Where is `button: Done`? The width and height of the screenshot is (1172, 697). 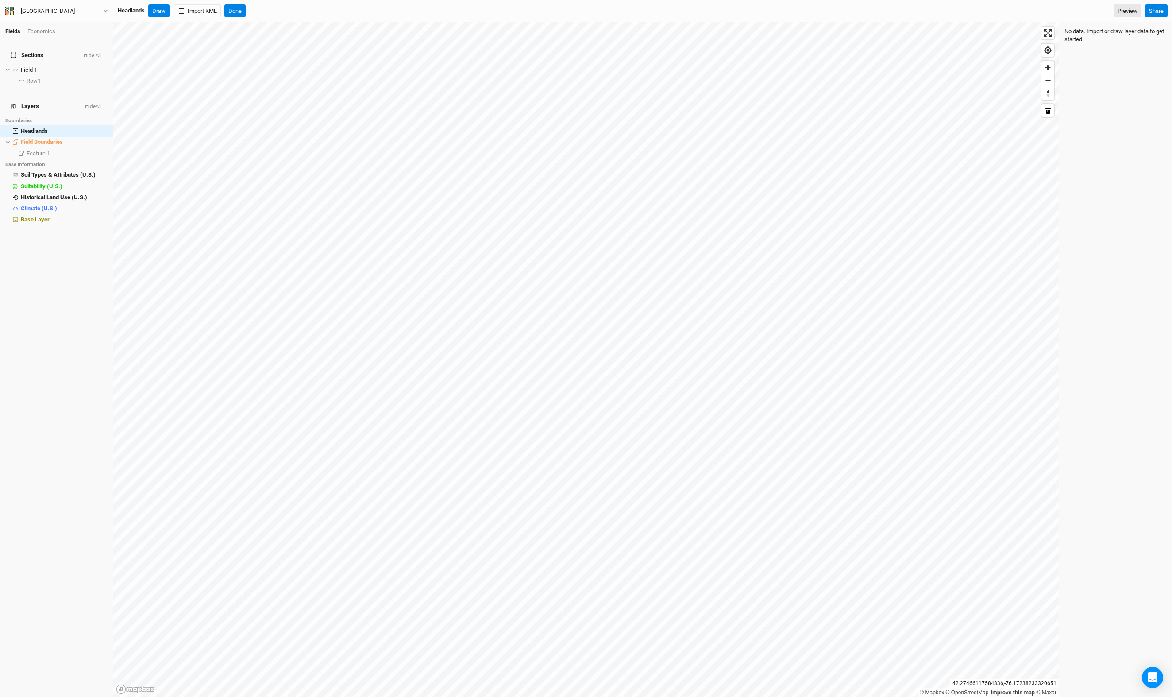
button: Done is located at coordinates (235, 11).